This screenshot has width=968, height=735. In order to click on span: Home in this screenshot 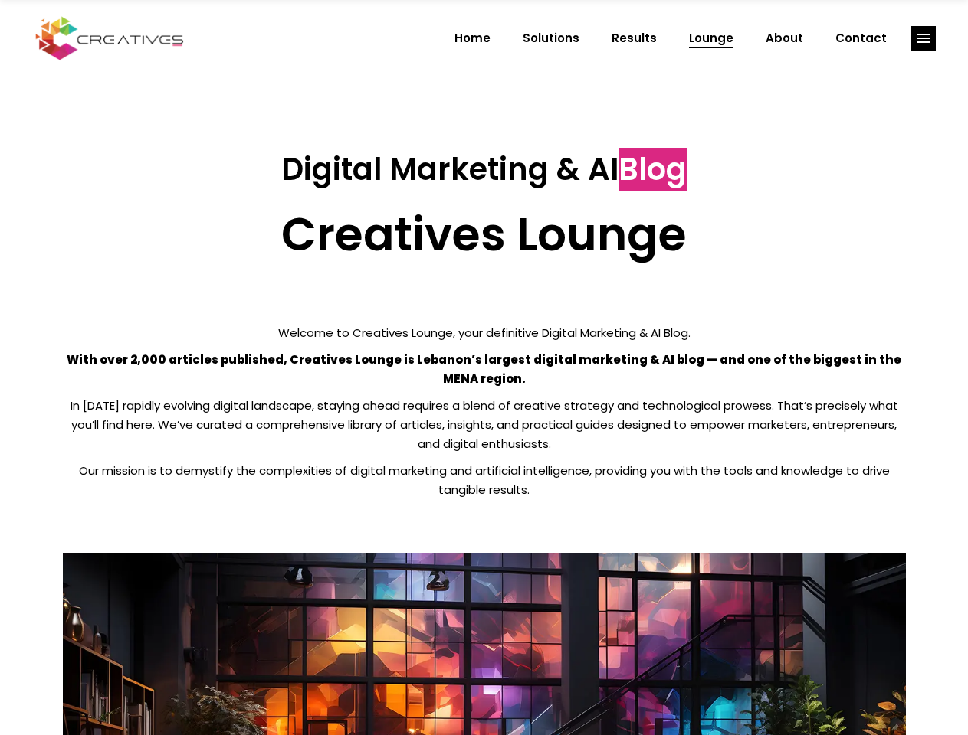, I will do `click(472, 38)`.